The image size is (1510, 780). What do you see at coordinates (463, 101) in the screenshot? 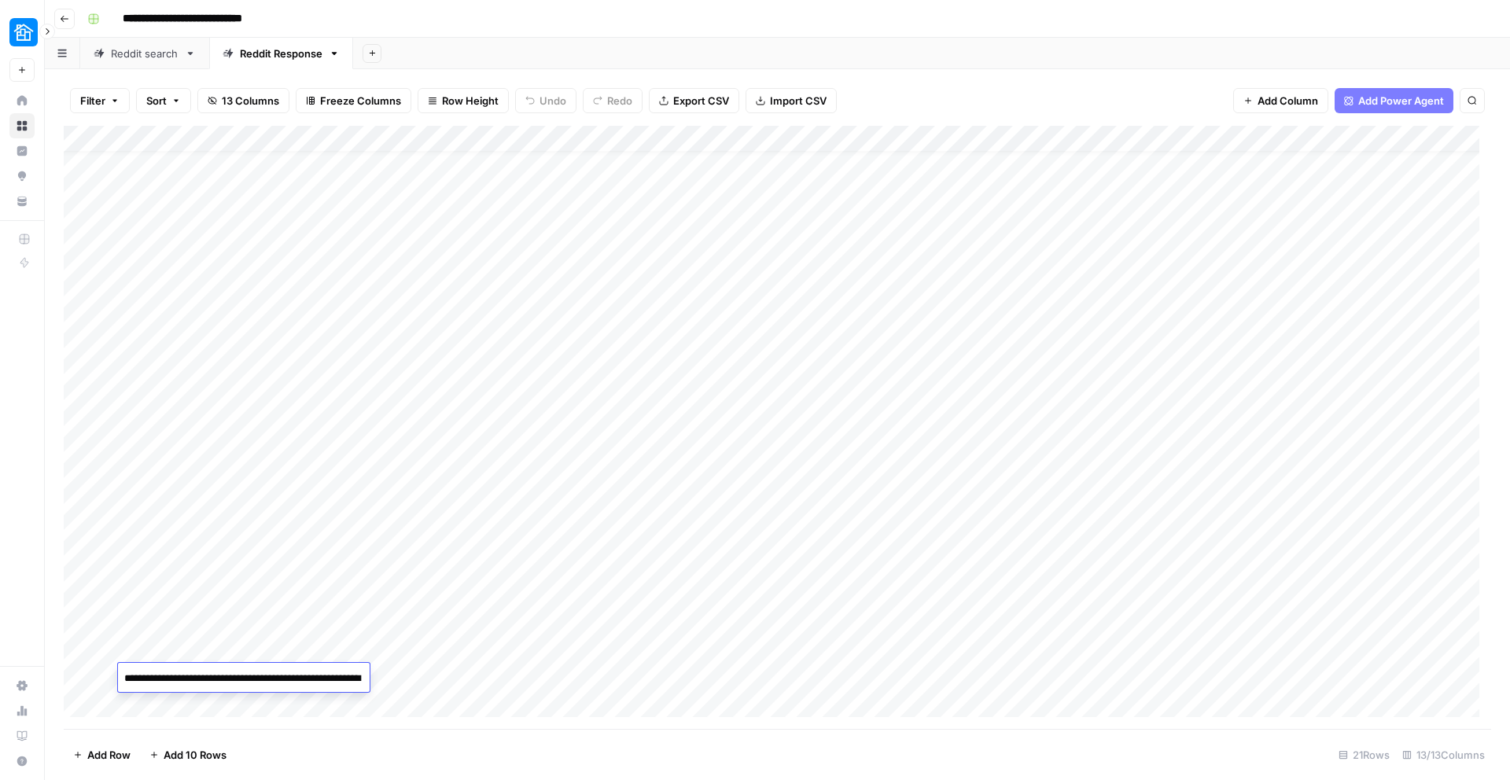
I see `button: Row Height` at bounding box center [463, 101].